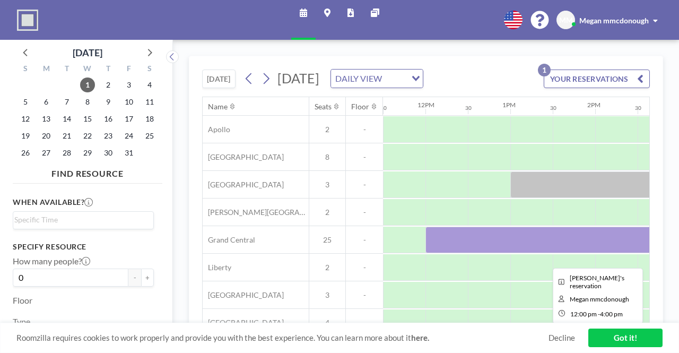 The width and height of the screenshot is (679, 353). I want to click on span: Liberty, so click(217, 267).